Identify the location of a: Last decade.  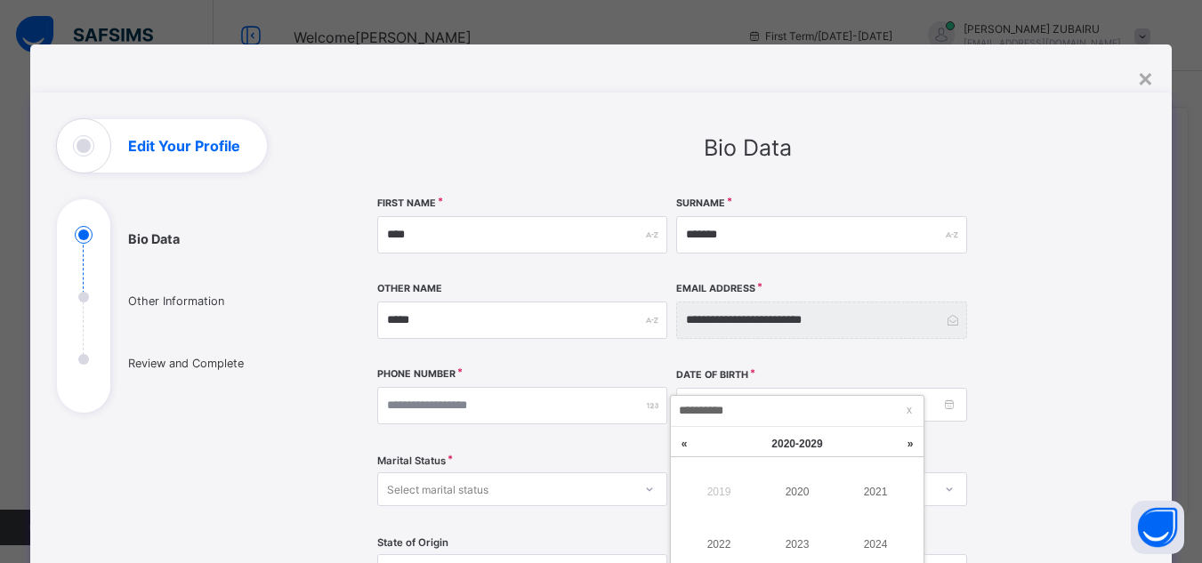
(684, 444).